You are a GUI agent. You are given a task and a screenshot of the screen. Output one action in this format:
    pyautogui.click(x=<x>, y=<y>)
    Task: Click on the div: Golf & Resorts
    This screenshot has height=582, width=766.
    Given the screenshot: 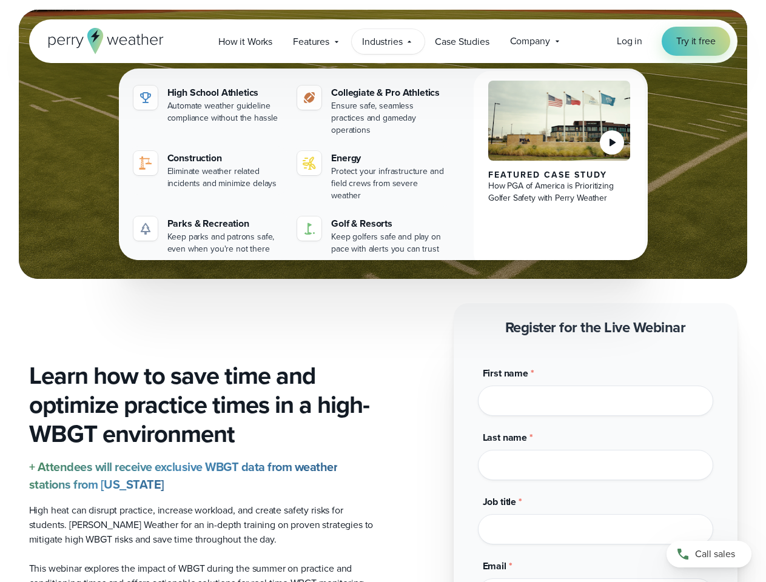 What is the action you would take?
    pyautogui.click(x=389, y=224)
    